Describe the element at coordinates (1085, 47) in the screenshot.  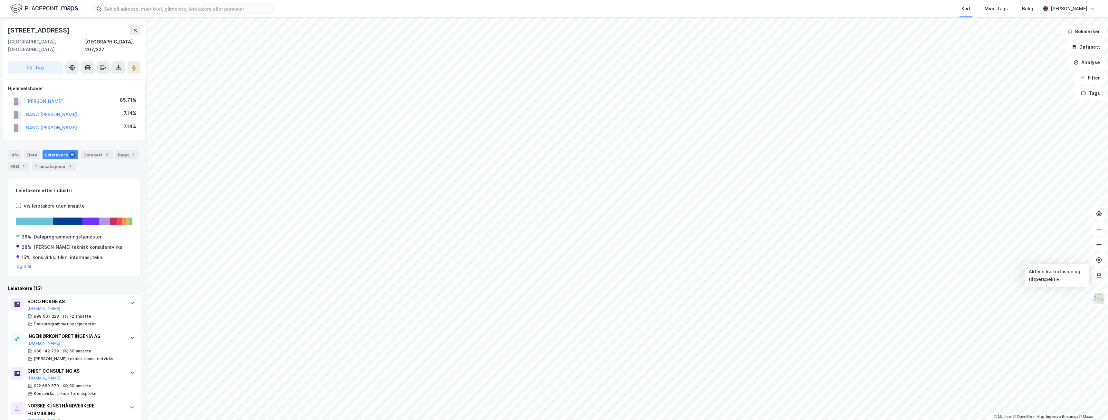
I see `button: Datasett` at that location.